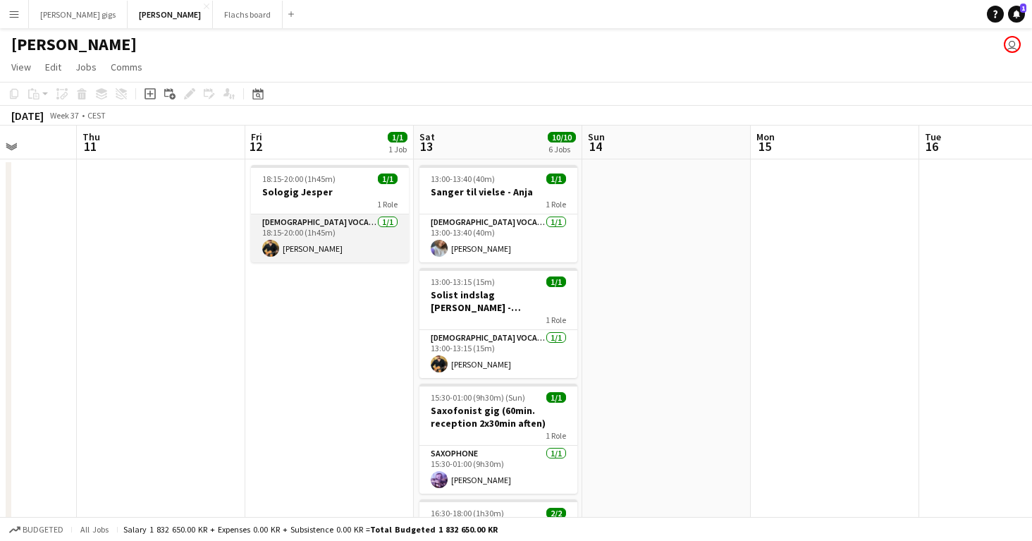 This screenshot has height=541, width=1032. I want to click on span: 1, so click(1023, 8).